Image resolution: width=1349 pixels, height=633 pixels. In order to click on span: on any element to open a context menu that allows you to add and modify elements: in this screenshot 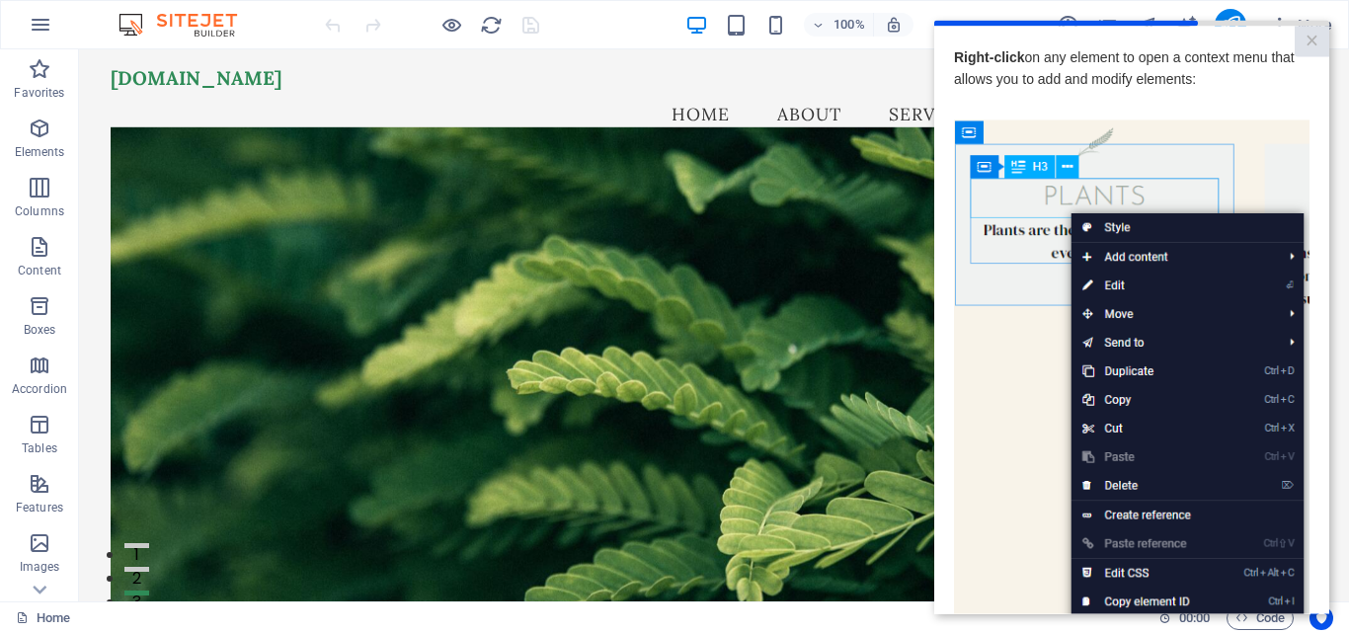, I will do `click(190, 47)`.